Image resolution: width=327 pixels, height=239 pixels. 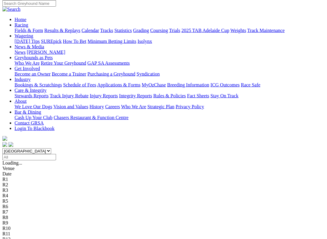 I want to click on a: Become an Owner, so click(x=32, y=74).